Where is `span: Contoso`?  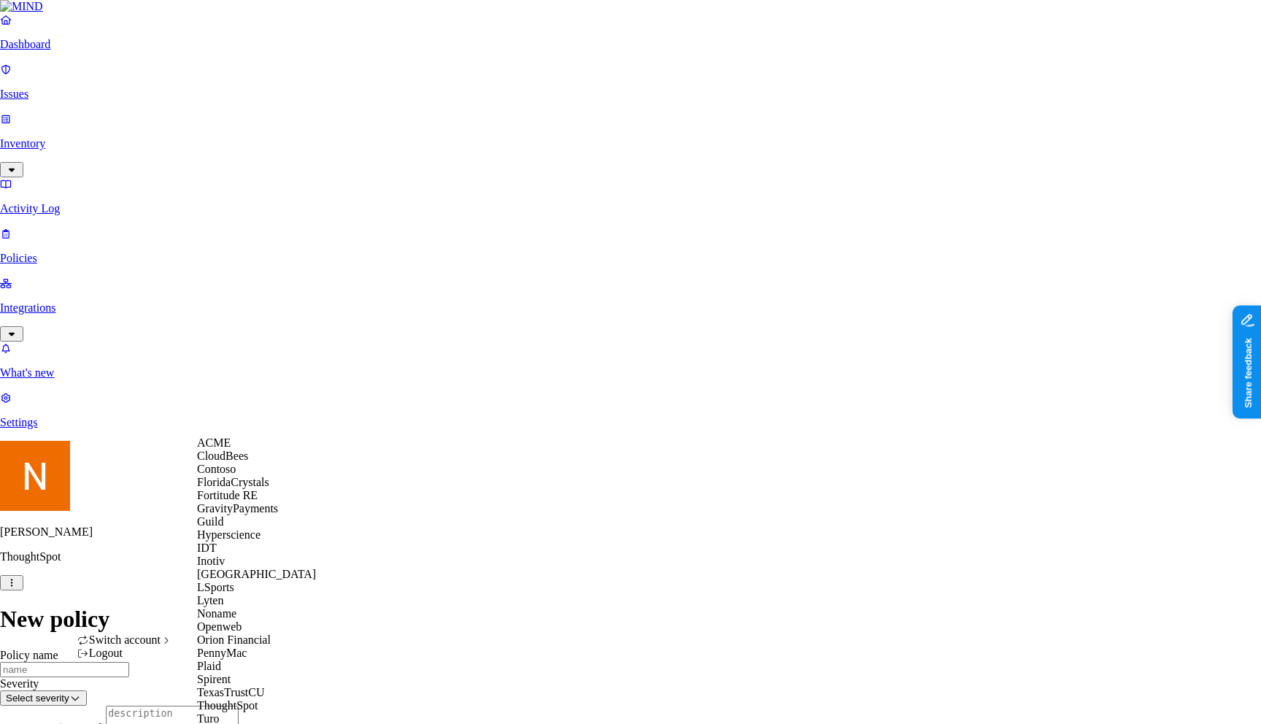 span: Contoso is located at coordinates (216, 469).